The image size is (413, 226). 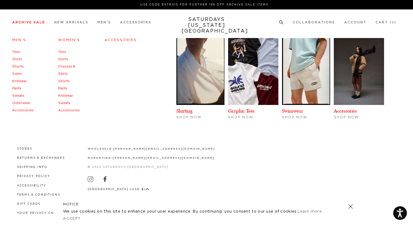 What do you see at coordinates (355, 22) in the screenshot?
I see `a: Account` at bounding box center [355, 22].